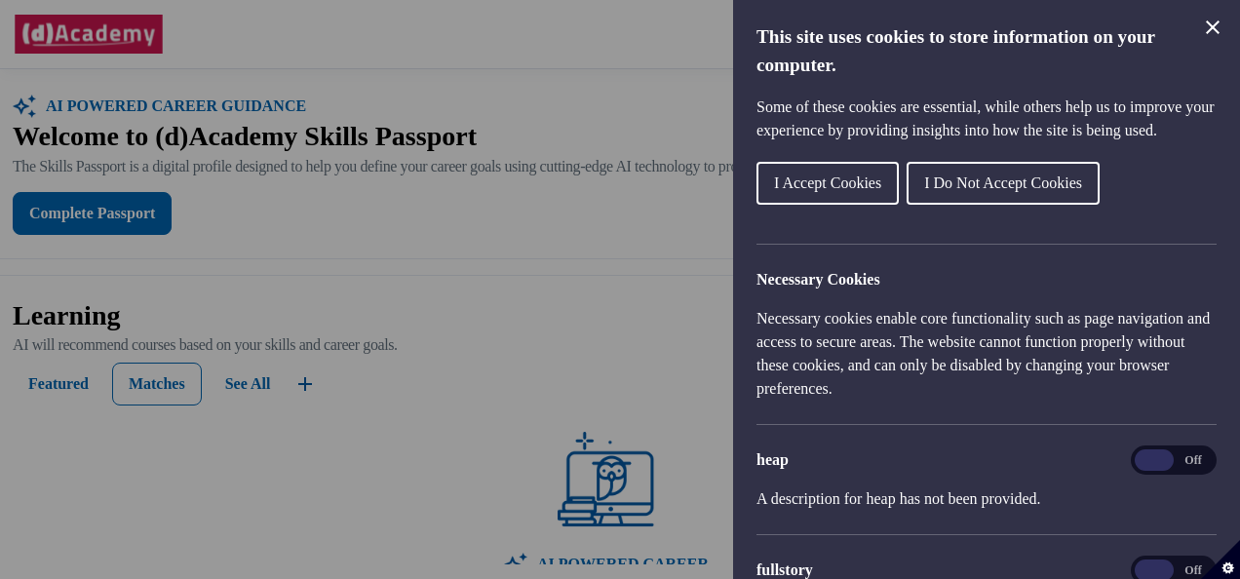 The image size is (1240, 579). Describe the element at coordinates (828, 183) in the screenshot. I see `button: I Accept Cookies` at that location.